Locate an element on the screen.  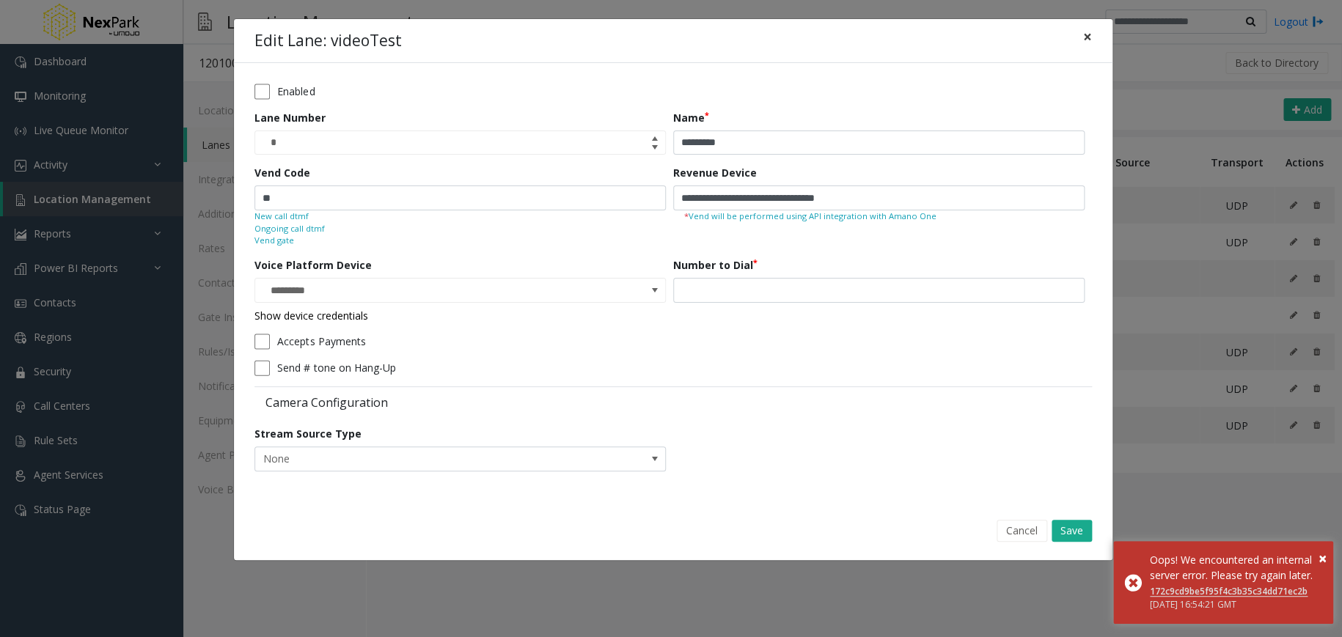
div: Oops! We encountered an internal server error. Please try again later. is located at coordinates (1236, 568).